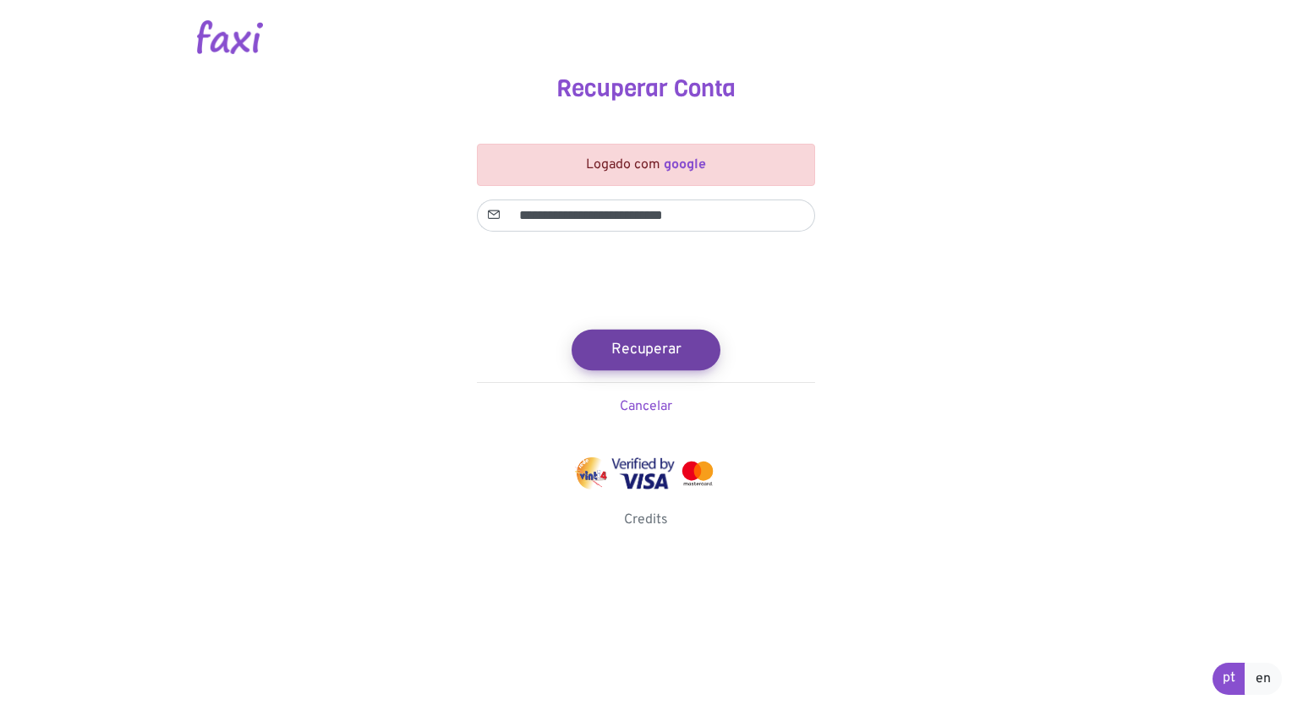  What do you see at coordinates (643, 474) in the screenshot?
I see `img: visa` at bounding box center [643, 474].